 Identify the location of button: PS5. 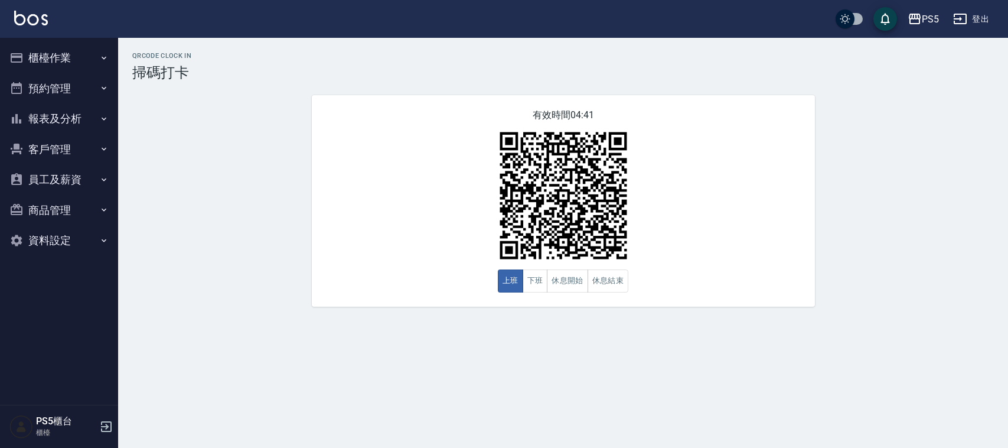
(923, 19).